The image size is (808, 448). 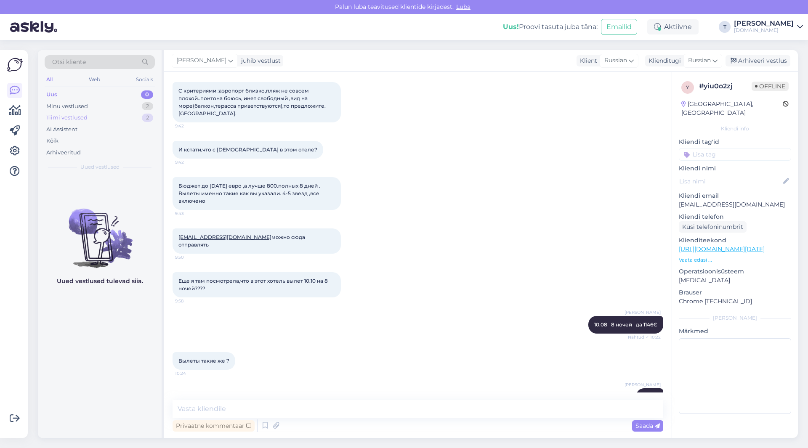 What do you see at coordinates (758, 61) in the screenshot?
I see `div: Arhiveeri vestlus` at bounding box center [758, 61].